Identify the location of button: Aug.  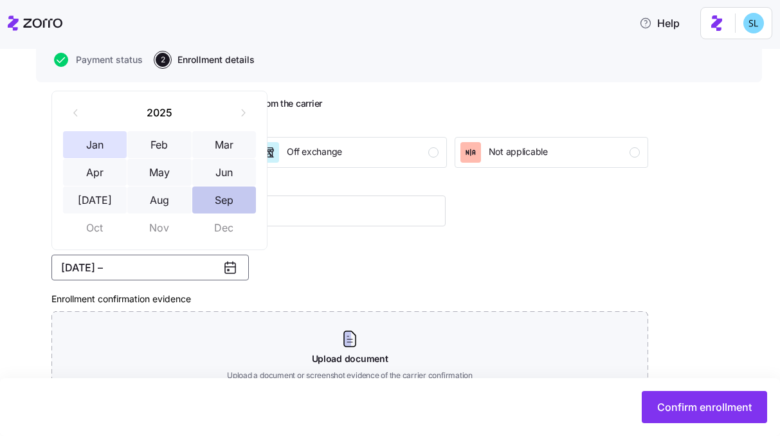
(159, 200).